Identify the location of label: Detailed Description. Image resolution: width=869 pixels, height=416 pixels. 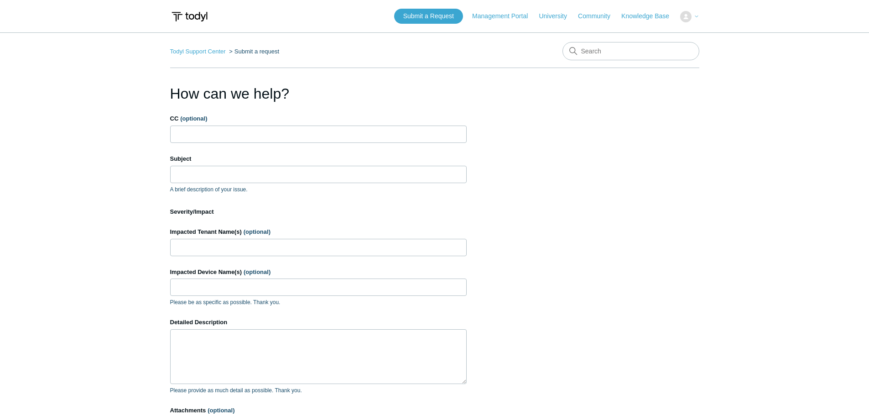
(318, 322).